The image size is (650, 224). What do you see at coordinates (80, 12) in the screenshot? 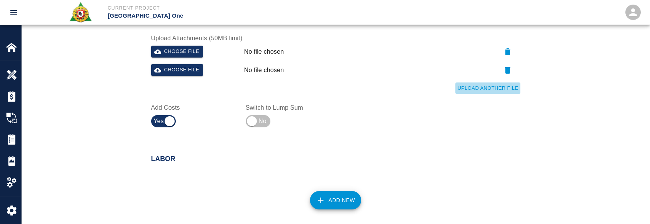
I see `img: Roger & Sons Concrete` at bounding box center [80, 12].